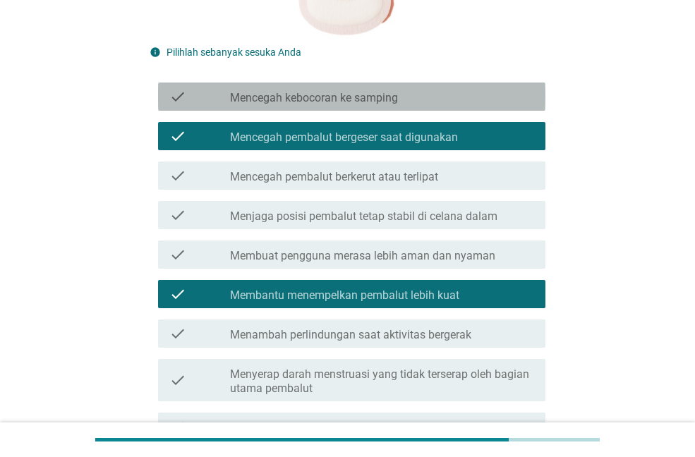 Image resolution: width=695 pixels, height=457 pixels. Describe the element at coordinates (314, 98) in the screenshot. I see `label: Mencegah kebocoran ke samping` at that location.